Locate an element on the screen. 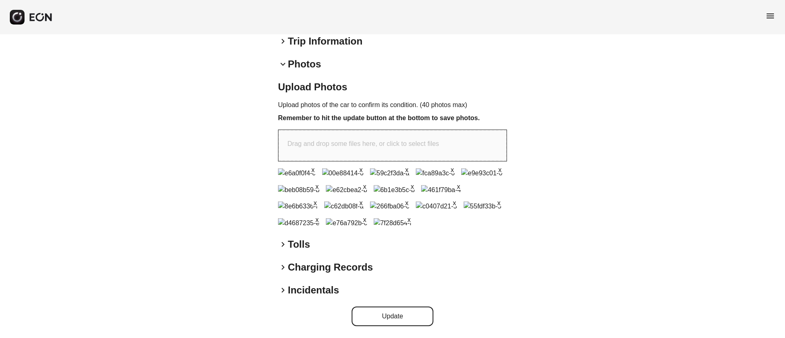  img: c0407d21-5 is located at coordinates (436, 207).